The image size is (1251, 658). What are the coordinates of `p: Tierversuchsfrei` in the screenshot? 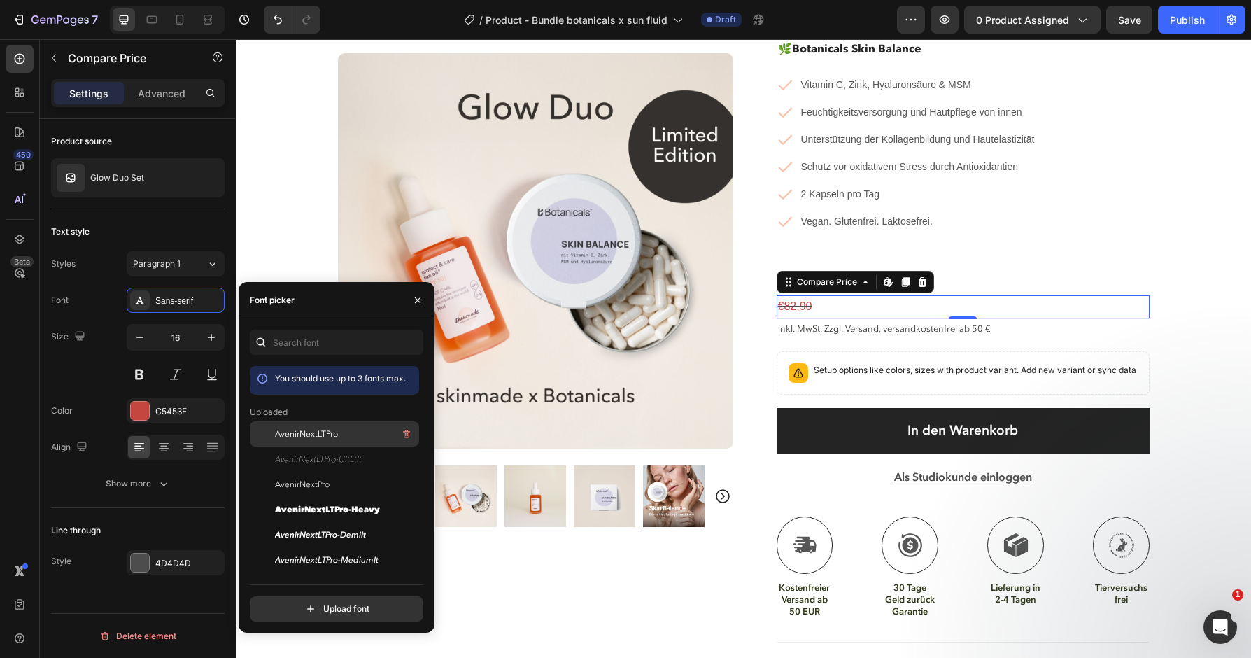 It's located at (885, 555).